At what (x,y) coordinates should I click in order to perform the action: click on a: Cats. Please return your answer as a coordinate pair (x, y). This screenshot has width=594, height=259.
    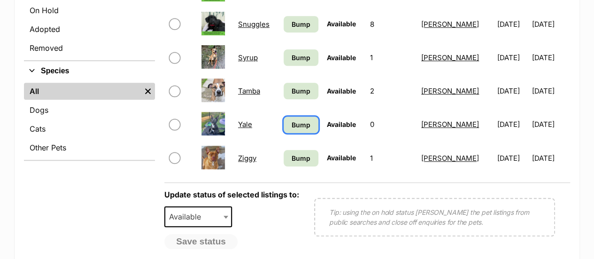
    Looking at the image, I should click on (89, 129).